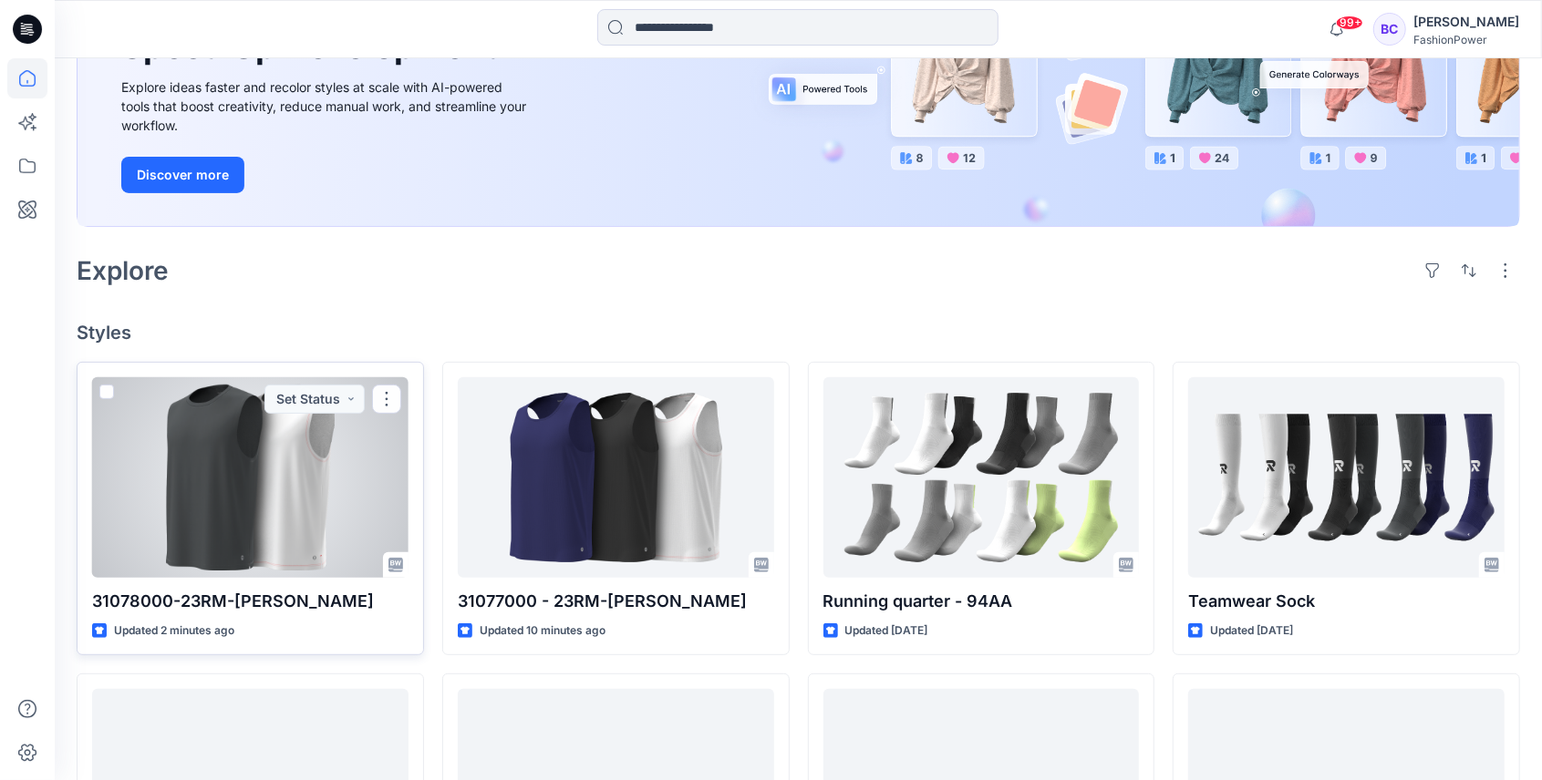 The width and height of the screenshot is (1542, 780). I want to click on div: Explore ideas faster and recolor styles at scale with AI-powered tools that boost creativity, red..., so click(326, 106).